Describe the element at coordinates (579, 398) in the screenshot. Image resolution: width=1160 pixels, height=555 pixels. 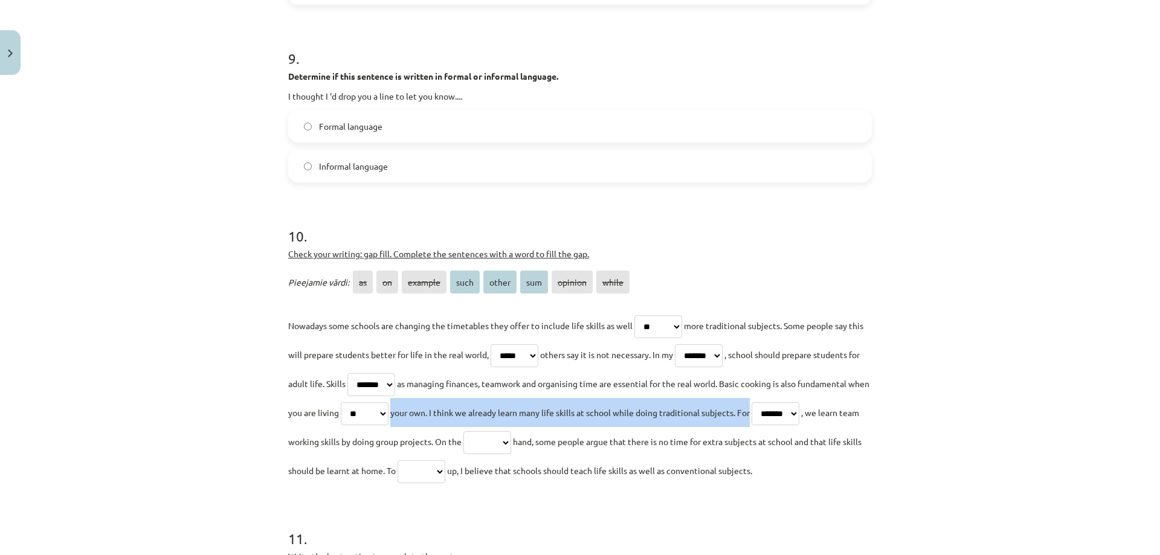
I see `span: as managing finances, teamwork and organising time are essential for the real world. Basic cookin...` at that location.